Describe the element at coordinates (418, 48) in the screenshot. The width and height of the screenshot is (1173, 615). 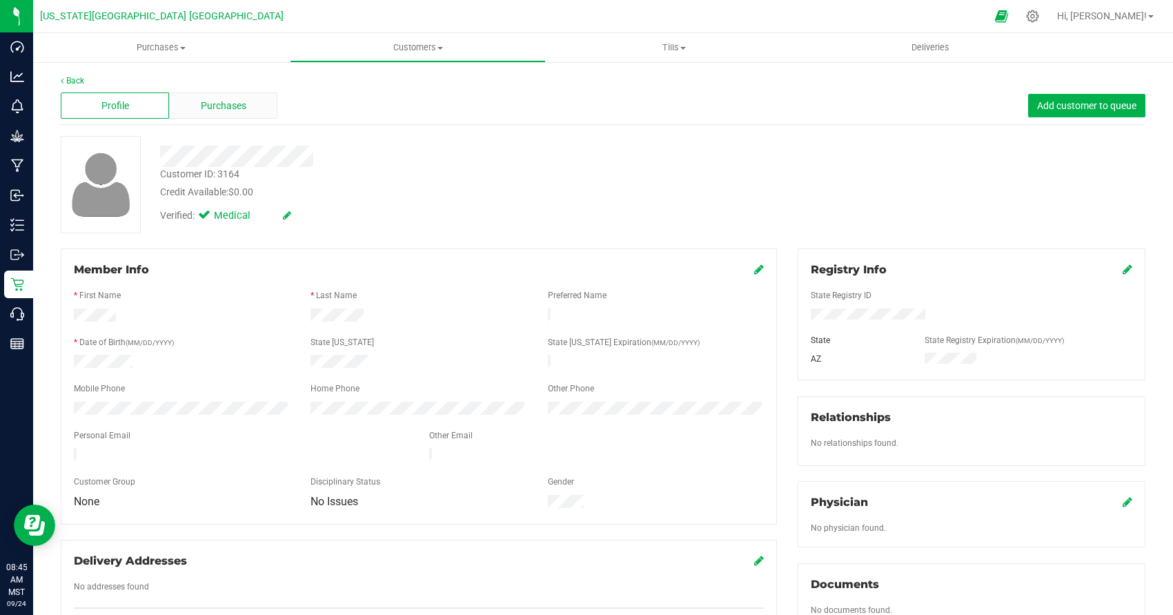
I see `a: Customers` at that location.